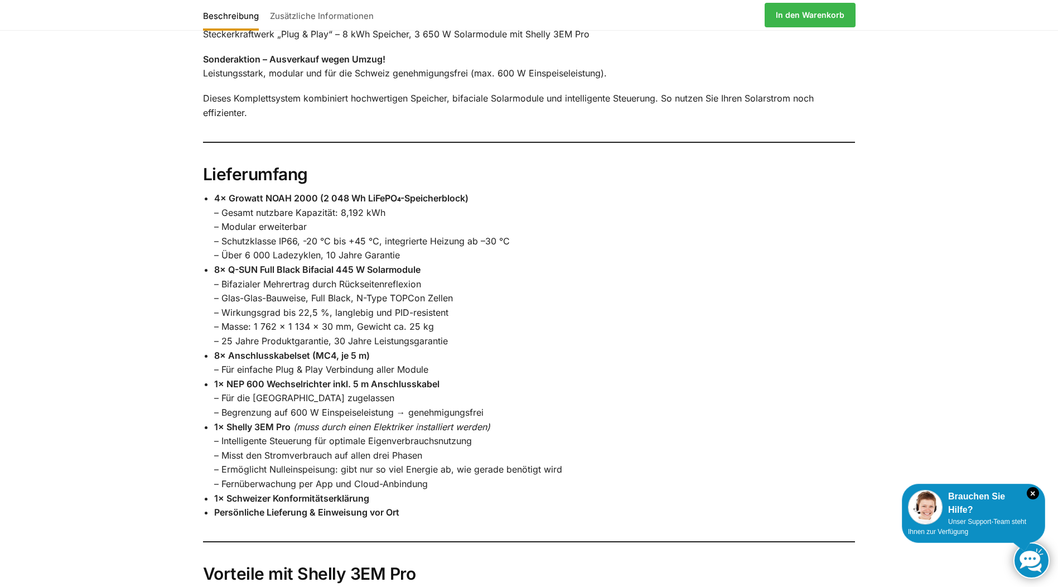 This screenshot has height=587, width=1058. I want to click on strong: 8× Anschlusskabelset (MC4, je 5 m), so click(292, 355).